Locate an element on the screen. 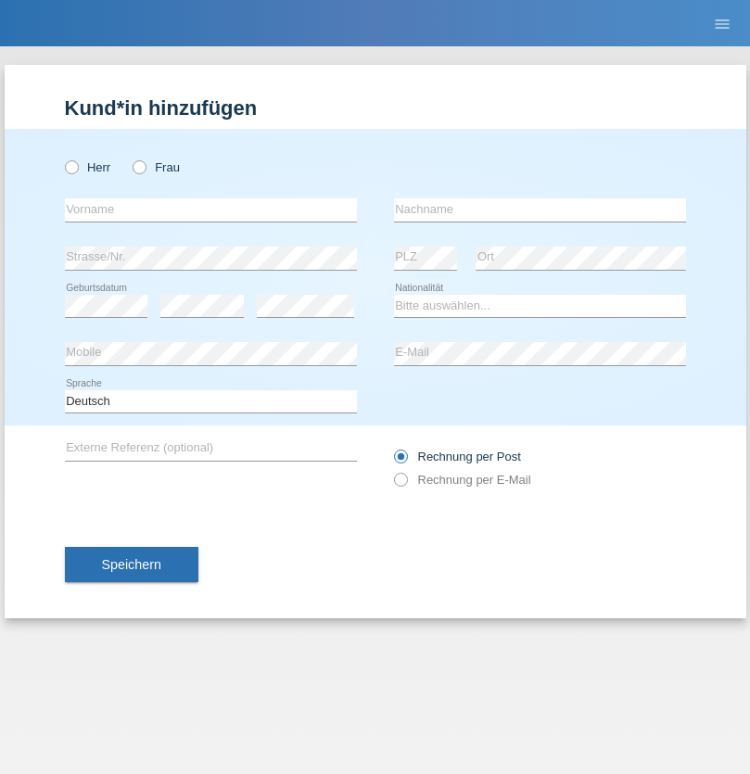 The height and width of the screenshot is (774, 750). h1: Kund*in hinzufügen is located at coordinates (375, 108).